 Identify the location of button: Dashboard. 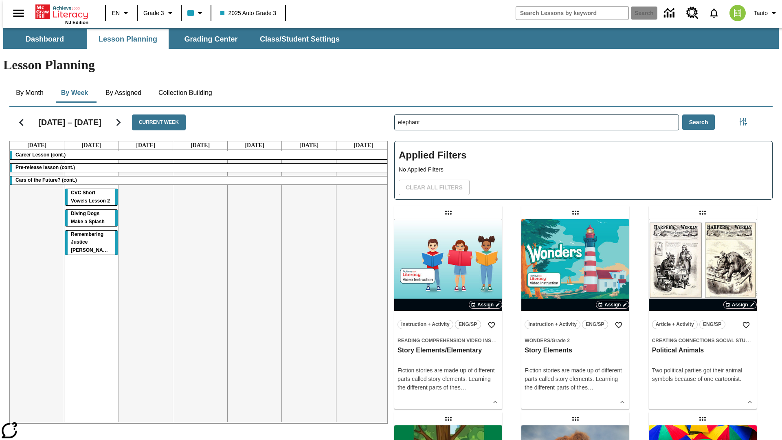
(45, 39).